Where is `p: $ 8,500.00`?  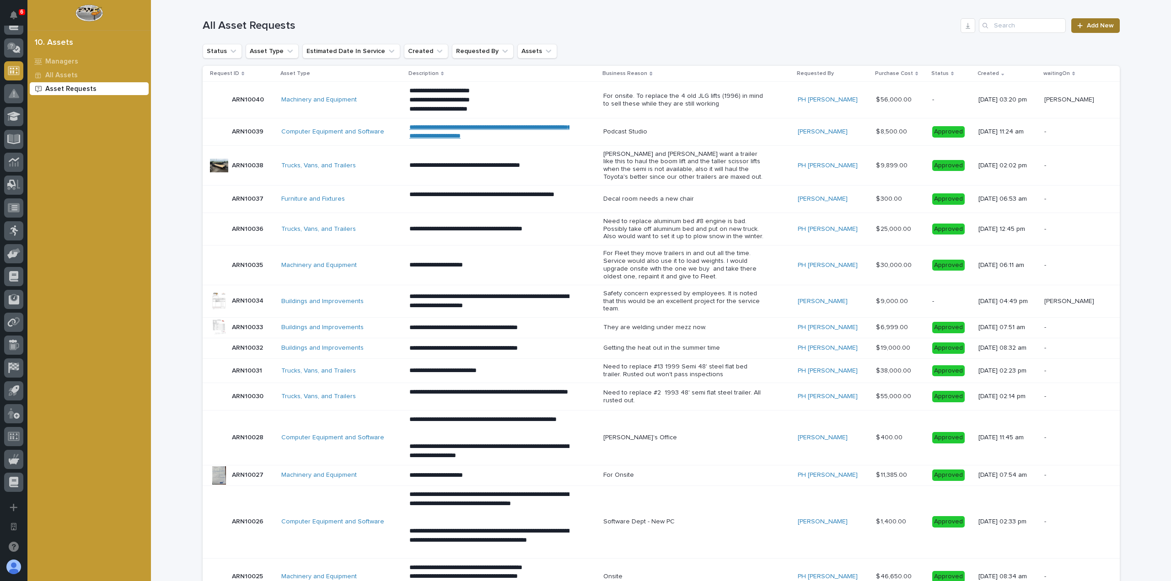 p: $ 8,500.00 is located at coordinates (892, 131).